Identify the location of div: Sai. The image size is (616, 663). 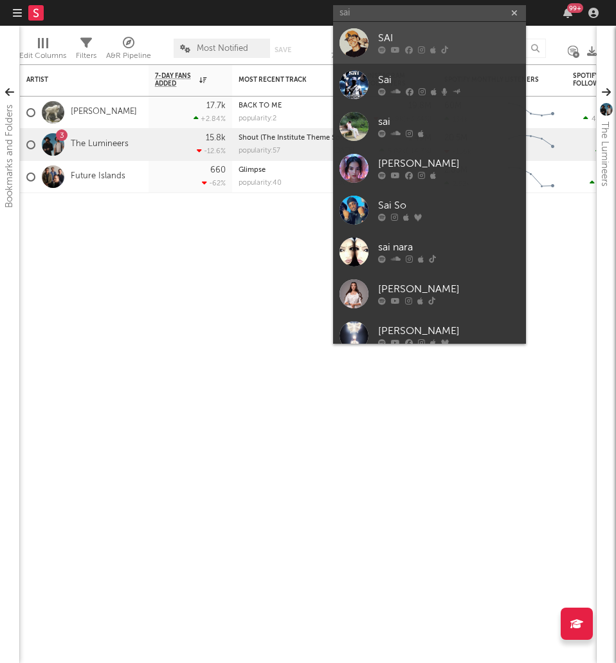
(449, 80).